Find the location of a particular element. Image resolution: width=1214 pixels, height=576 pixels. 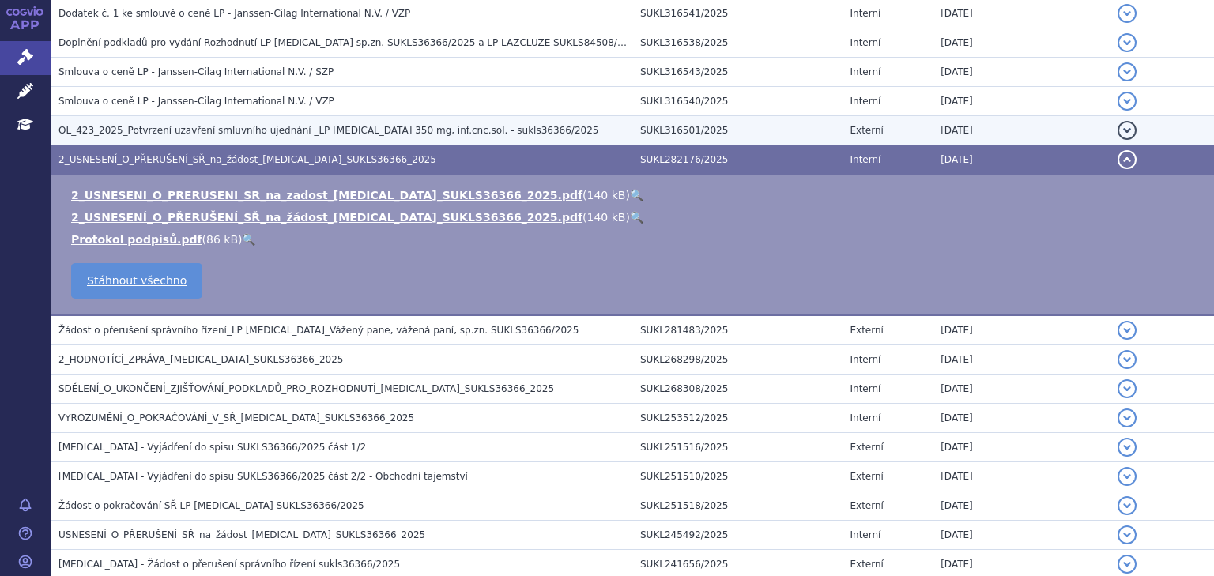

a: Protokol podpisů.pdf is located at coordinates (137, 239).